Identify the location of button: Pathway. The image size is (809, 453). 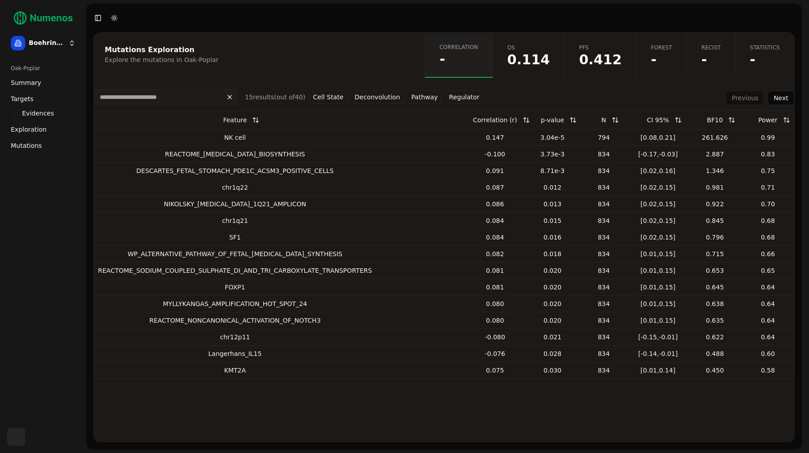
(424, 97).